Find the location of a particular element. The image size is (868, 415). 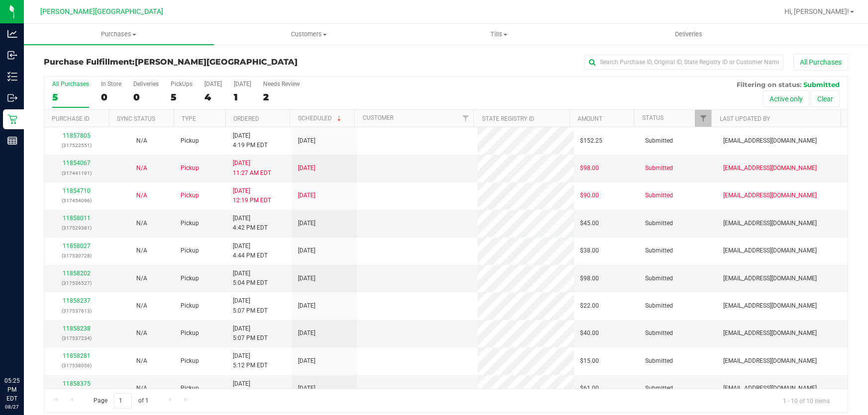

div: 2 is located at coordinates (281, 97).